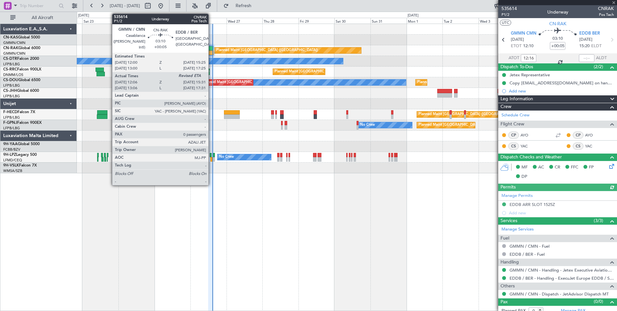  What do you see at coordinates (558, 39) in the screenshot?
I see `span: 03:10` at bounding box center [558, 39].